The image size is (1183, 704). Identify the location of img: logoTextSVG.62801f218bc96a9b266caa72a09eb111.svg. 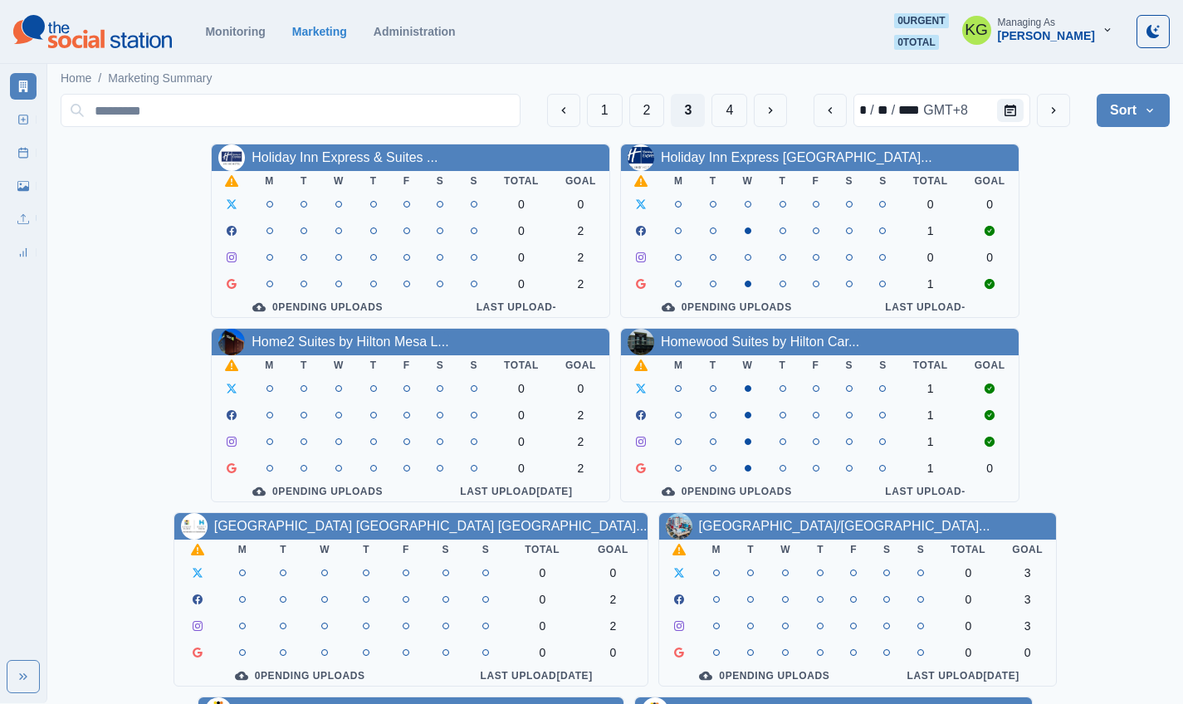
(92, 32).